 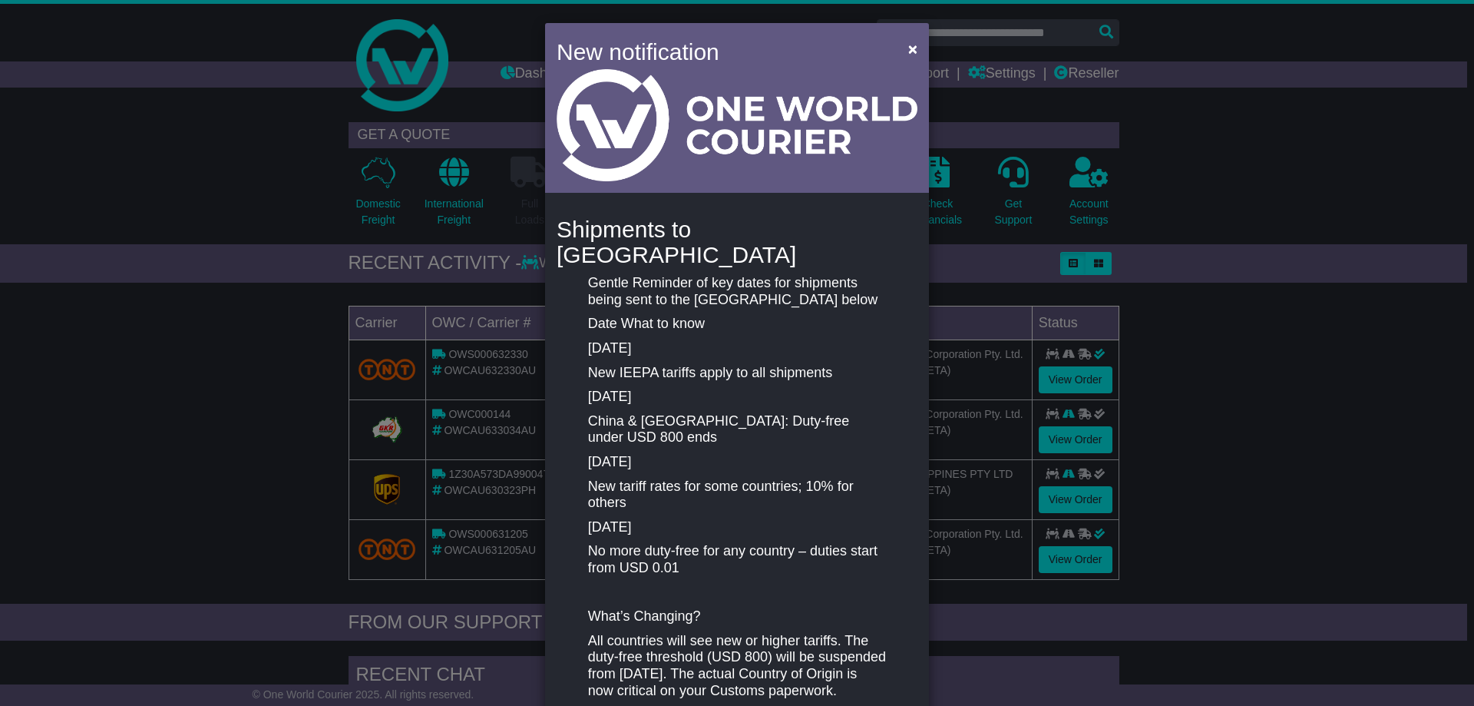 I want to click on img: Light, so click(x=737, y=125).